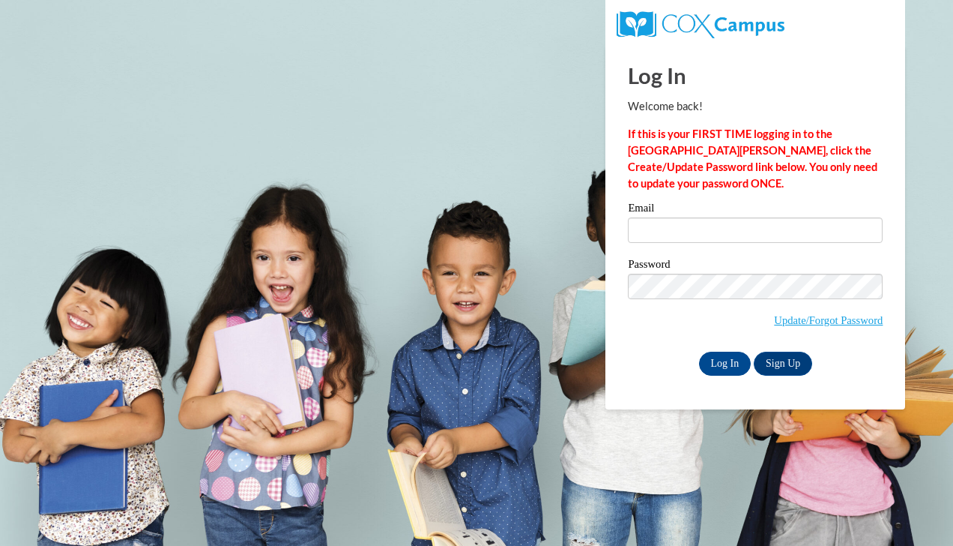 This screenshot has width=953, height=546. I want to click on label: Email, so click(755, 210).